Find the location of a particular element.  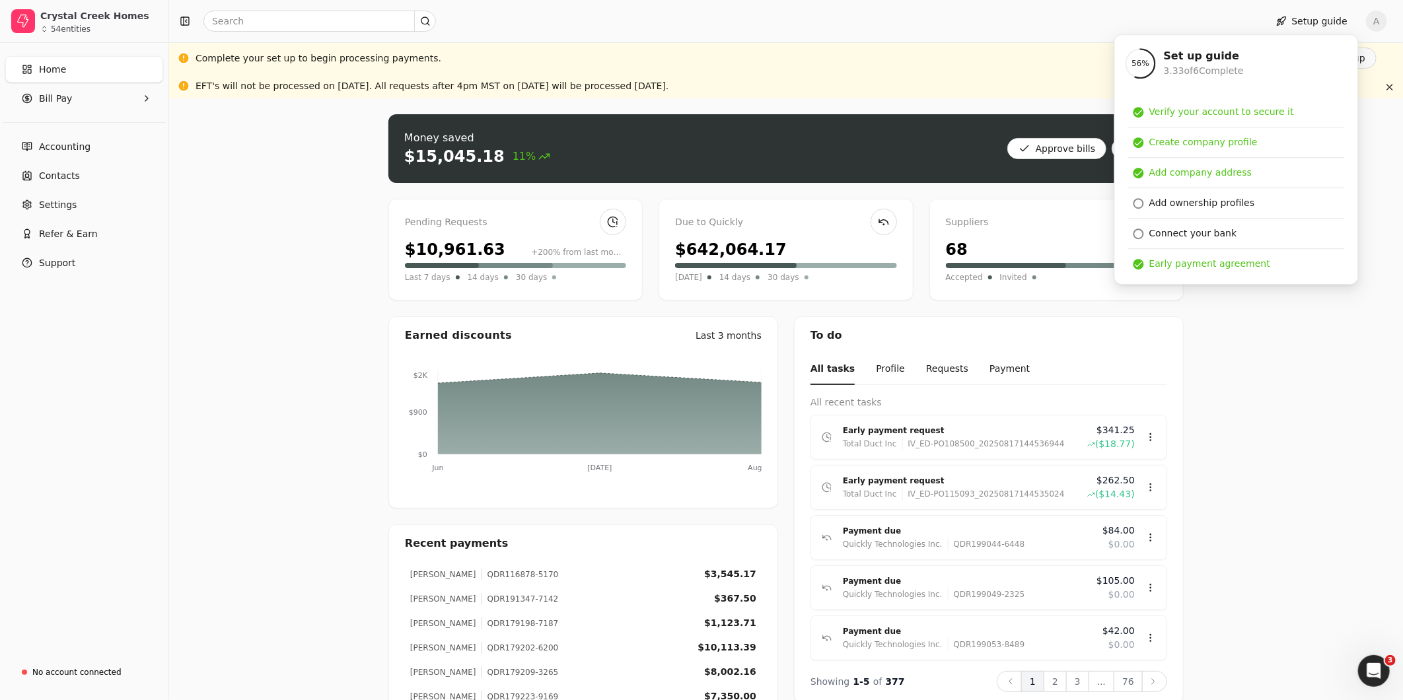

div: $15,045.18 is located at coordinates (455, 157).